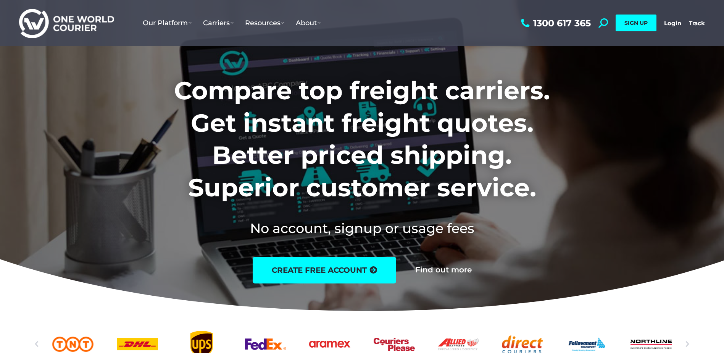 The width and height of the screenshot is (724, 353). What do you see at coordinates (218, 23) in the screenshot?
I see `a: Carriers` at bounding box center [218, 23].